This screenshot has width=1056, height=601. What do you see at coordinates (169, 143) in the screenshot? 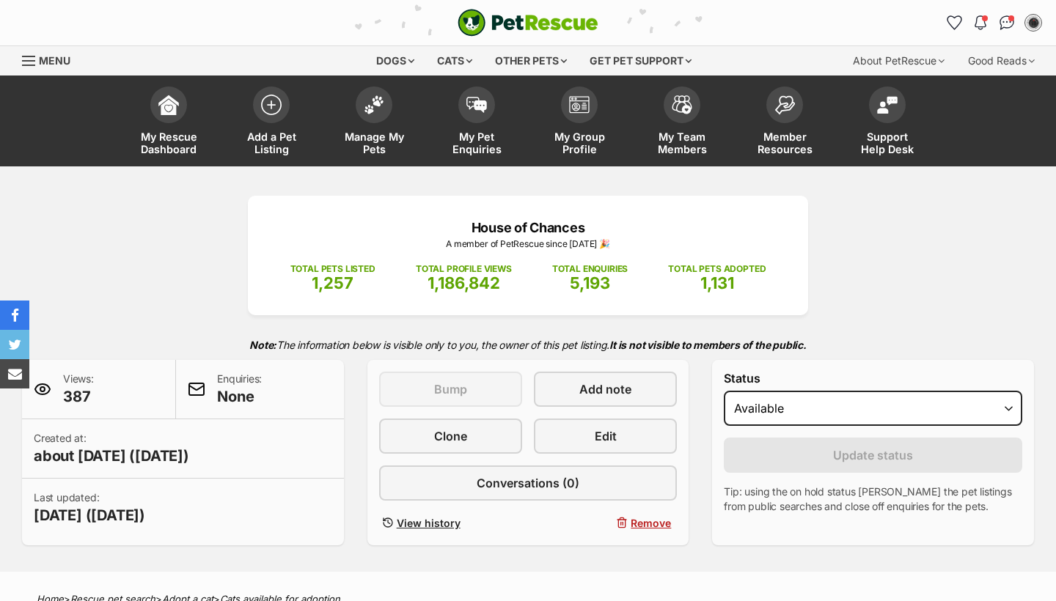
I see `span: My Rescue Dashboard` at bounding box center [169, 143].